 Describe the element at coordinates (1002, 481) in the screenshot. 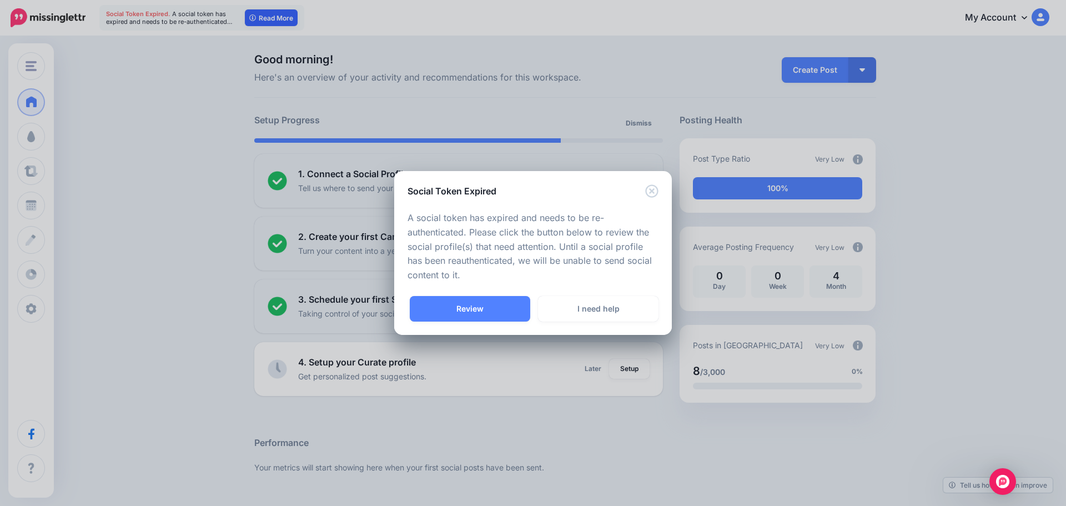

I see `div: Open Intercom Messenger` at that location.